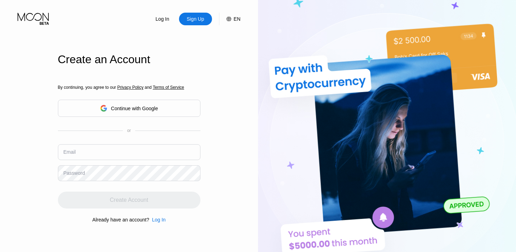 This screenshot has width=516, height=252. What do you see at coordinates (130, 87) in the screenshot?
I see `span: Privacy Policy` at bounding box center [130, 87].